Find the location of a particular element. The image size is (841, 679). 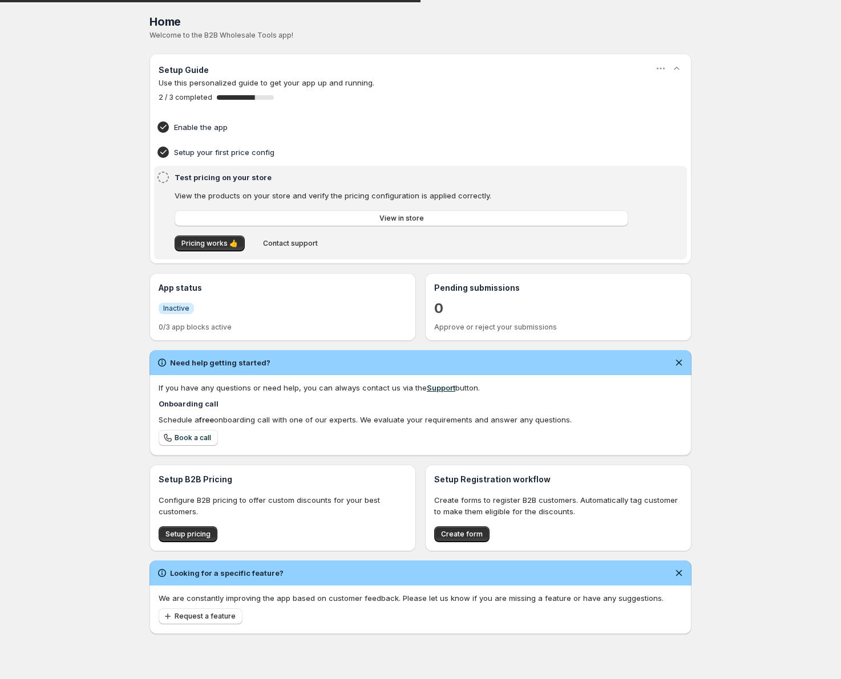

p: 0/3 app blocks active is located at coordinates (282, 327).